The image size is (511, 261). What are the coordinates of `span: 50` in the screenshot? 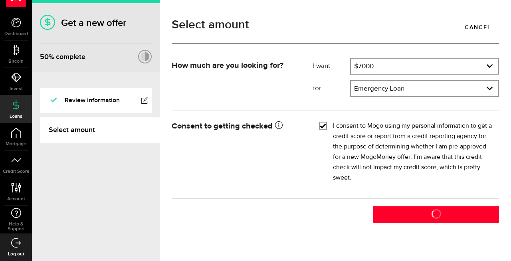 It's located at (44, 57).